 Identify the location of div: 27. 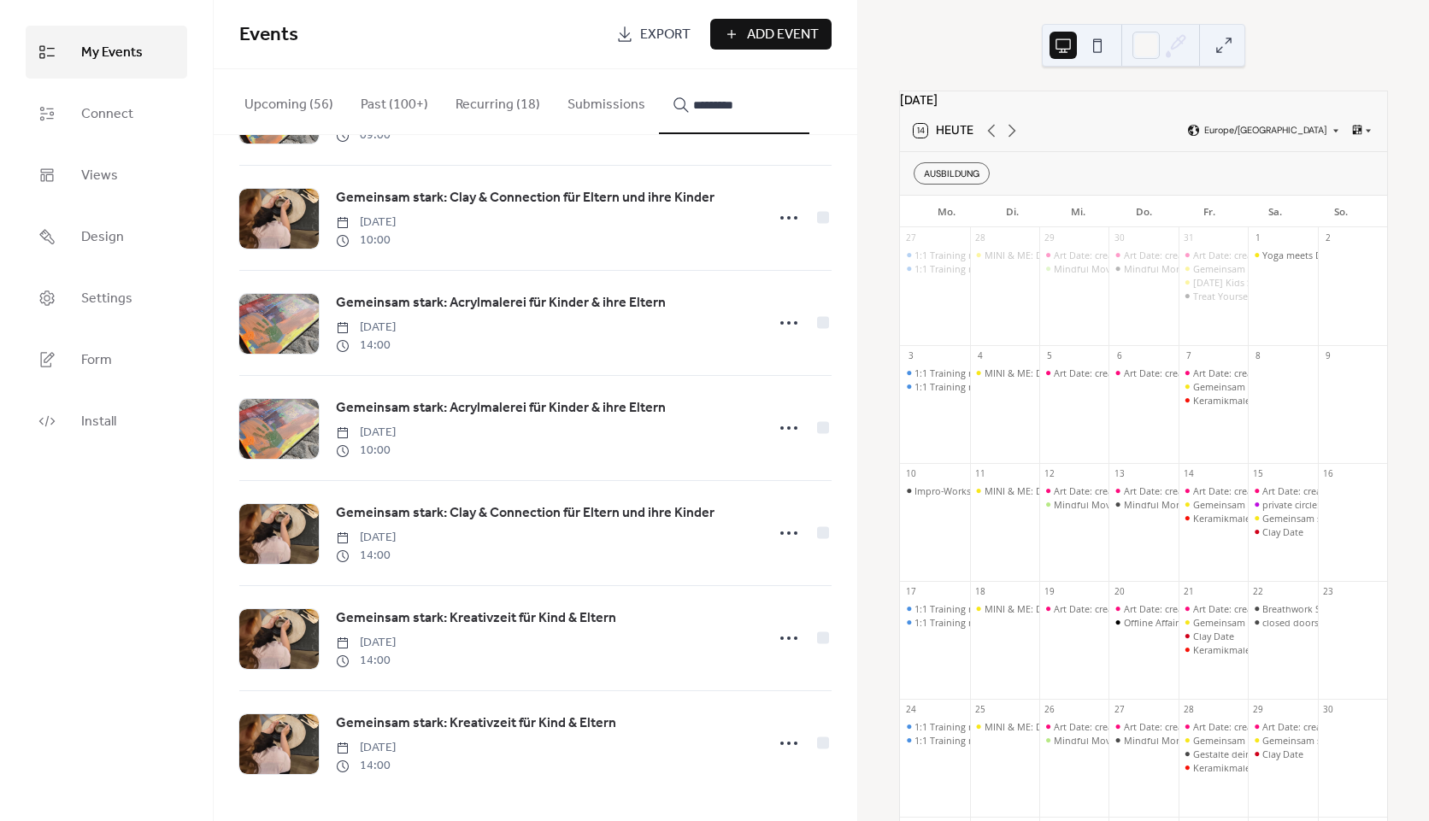
(1119, 710).